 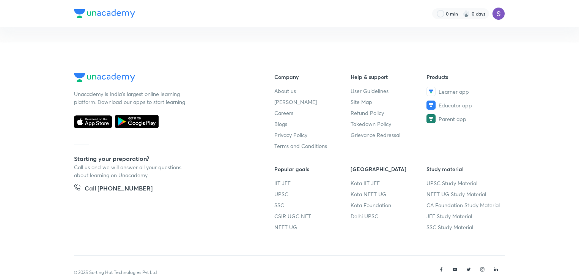 What do you see at coordinates (312, 91) in the screenshot?
I see `a: About us` at bounding box center [312, 91].